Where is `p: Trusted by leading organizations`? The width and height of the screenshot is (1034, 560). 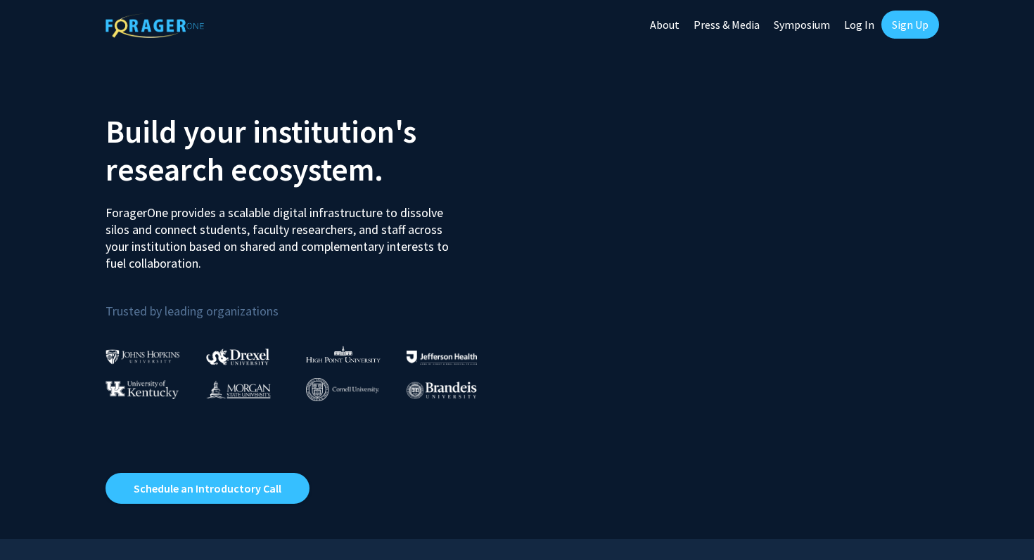
p: Trusted by leading organizations is located at coordinates (306, 302).